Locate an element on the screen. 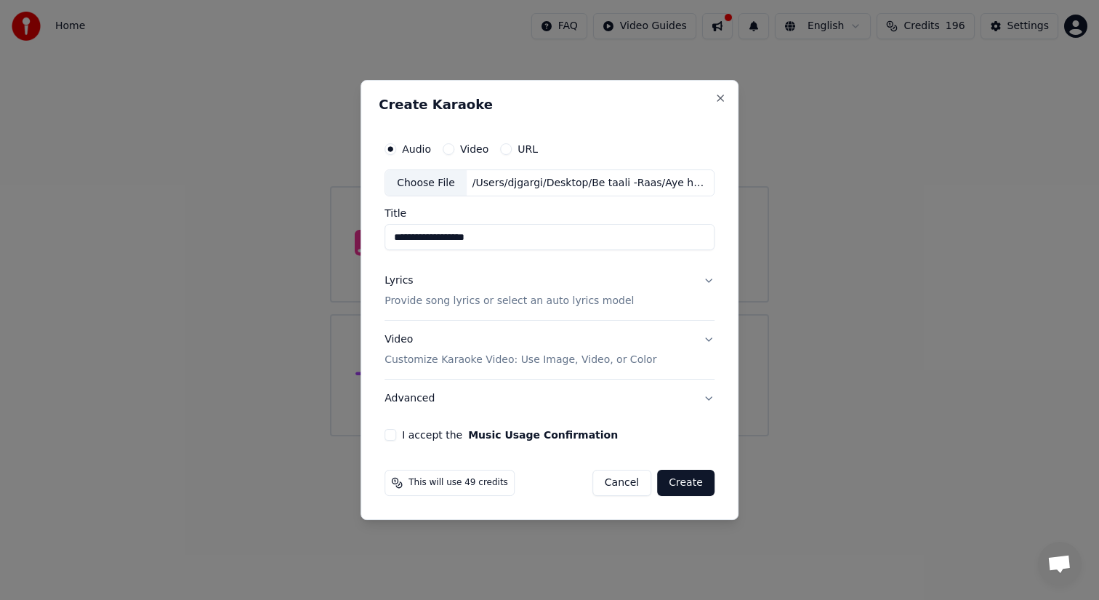 Image resolution: width=1099 pixels, height=600 pixels. div: Choose File is located at coordinates (426, 183).